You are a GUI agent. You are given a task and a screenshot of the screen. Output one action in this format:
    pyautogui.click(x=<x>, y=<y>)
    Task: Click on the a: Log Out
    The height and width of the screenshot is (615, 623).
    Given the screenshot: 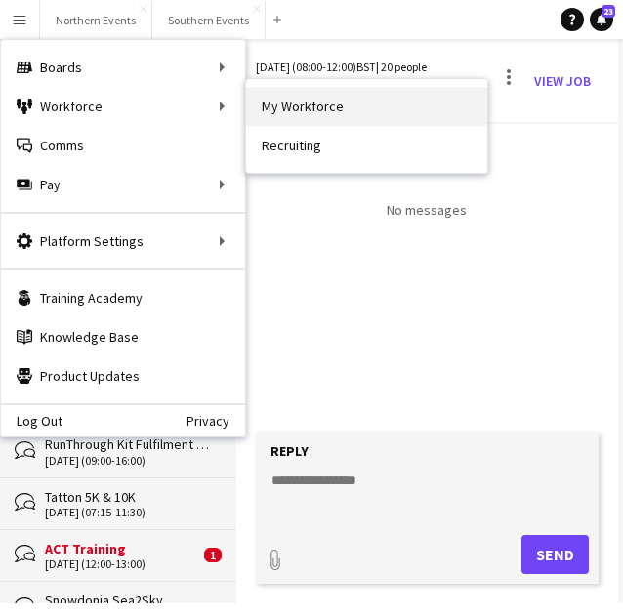 What is the action you would take?
    pyautogui.click(x=31, y=421)
    